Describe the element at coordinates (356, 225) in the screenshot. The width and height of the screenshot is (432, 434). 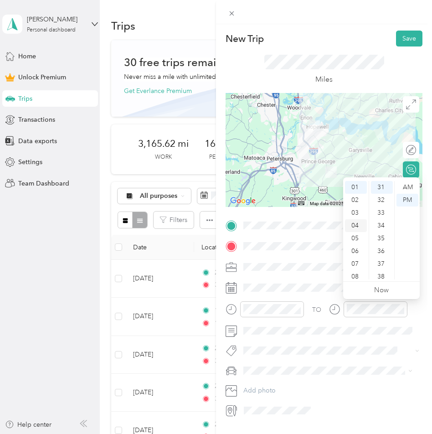
I see `div: 04` at that location.